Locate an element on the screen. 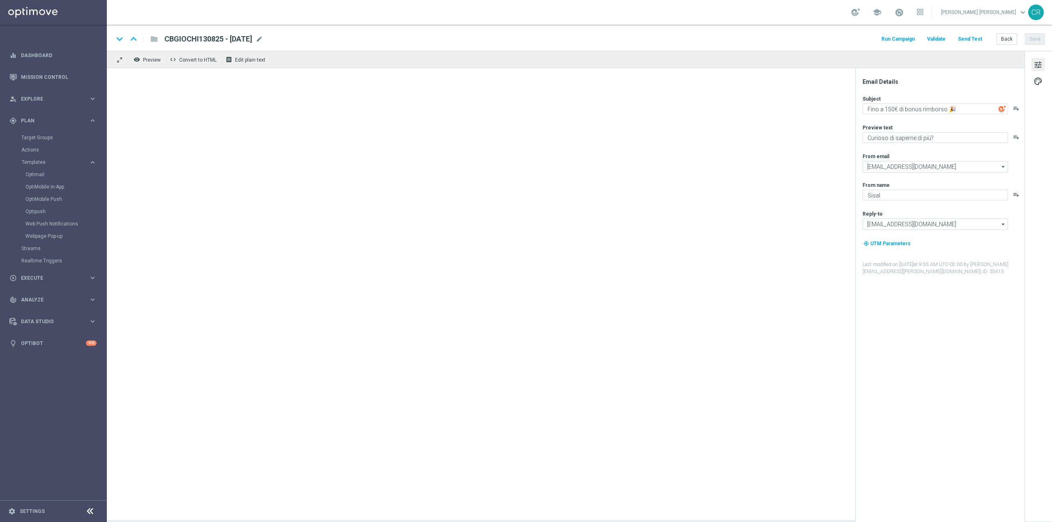  span: palette is located at coordinates (1038, 81).